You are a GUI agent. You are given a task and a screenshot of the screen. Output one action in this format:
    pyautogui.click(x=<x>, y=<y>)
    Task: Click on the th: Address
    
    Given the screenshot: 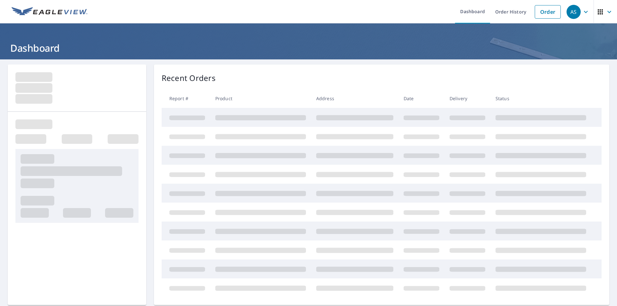 What is the action you would take?
    pyautogui.click(x=355, y=98)
    